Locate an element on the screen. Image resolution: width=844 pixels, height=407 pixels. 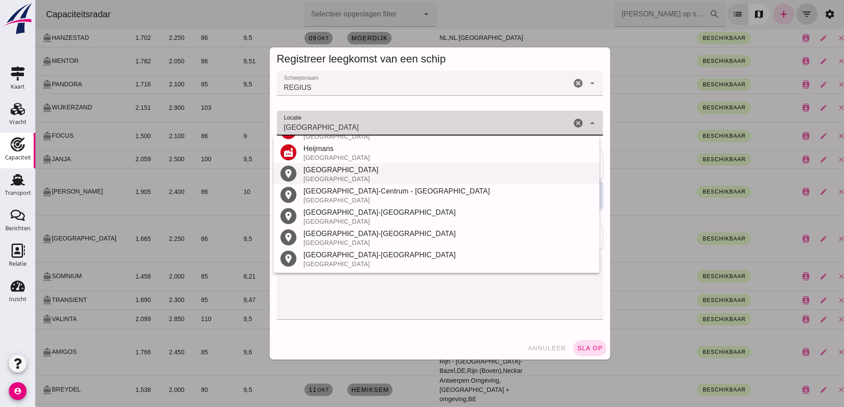
div: Heijmans is located at coordinates (413, 149).